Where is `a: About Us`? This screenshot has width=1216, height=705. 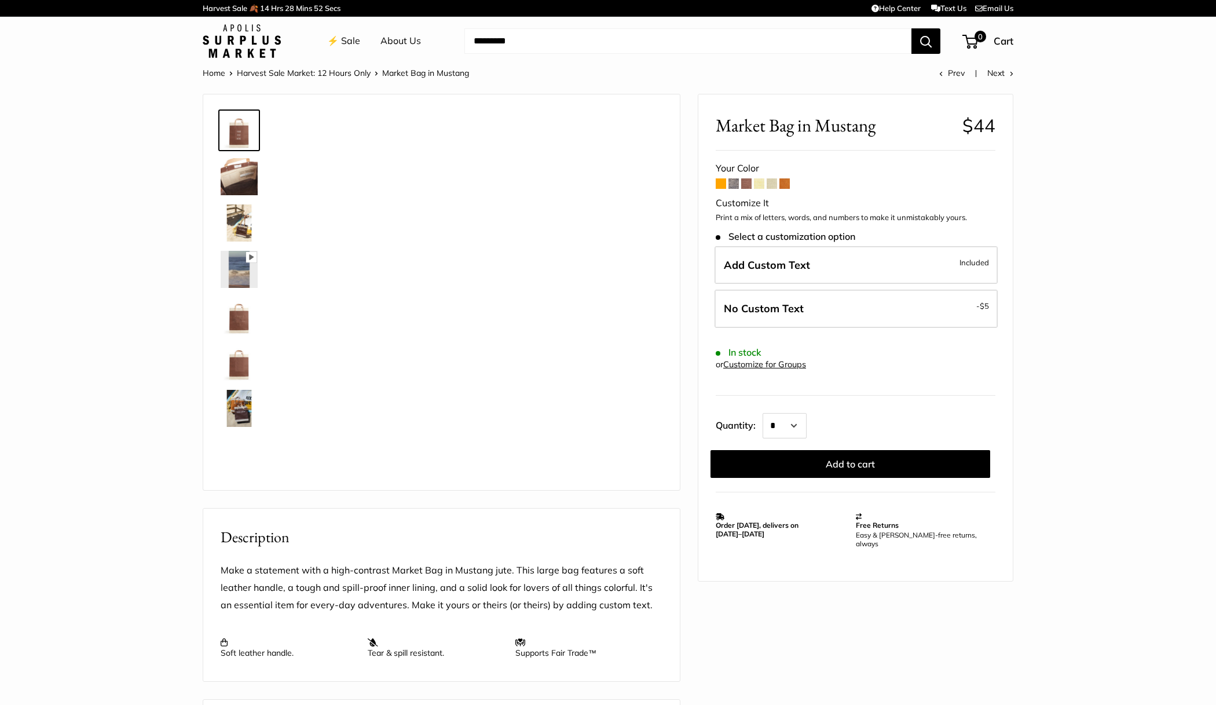 a: About Us is located at coordinates (401, 41).